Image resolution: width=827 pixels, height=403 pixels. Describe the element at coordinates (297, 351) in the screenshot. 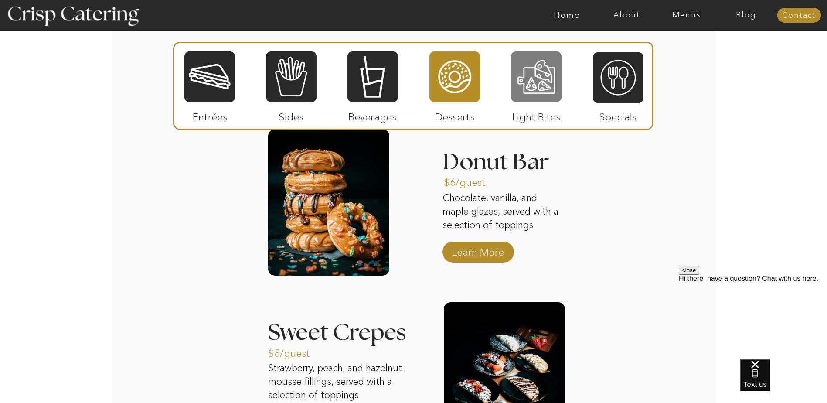

I see `p: $8/guest` at that location.